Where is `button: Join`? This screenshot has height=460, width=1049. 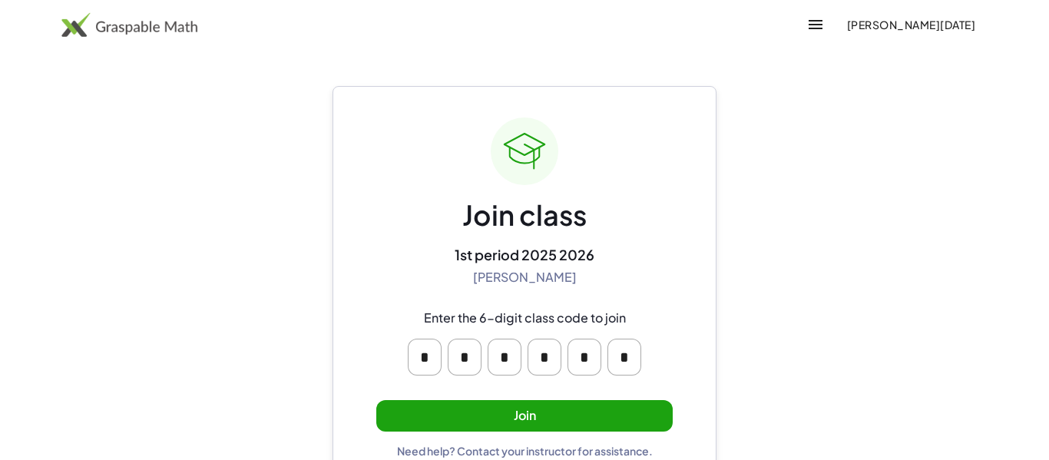
button: Join is located at coordinates (525, 416).